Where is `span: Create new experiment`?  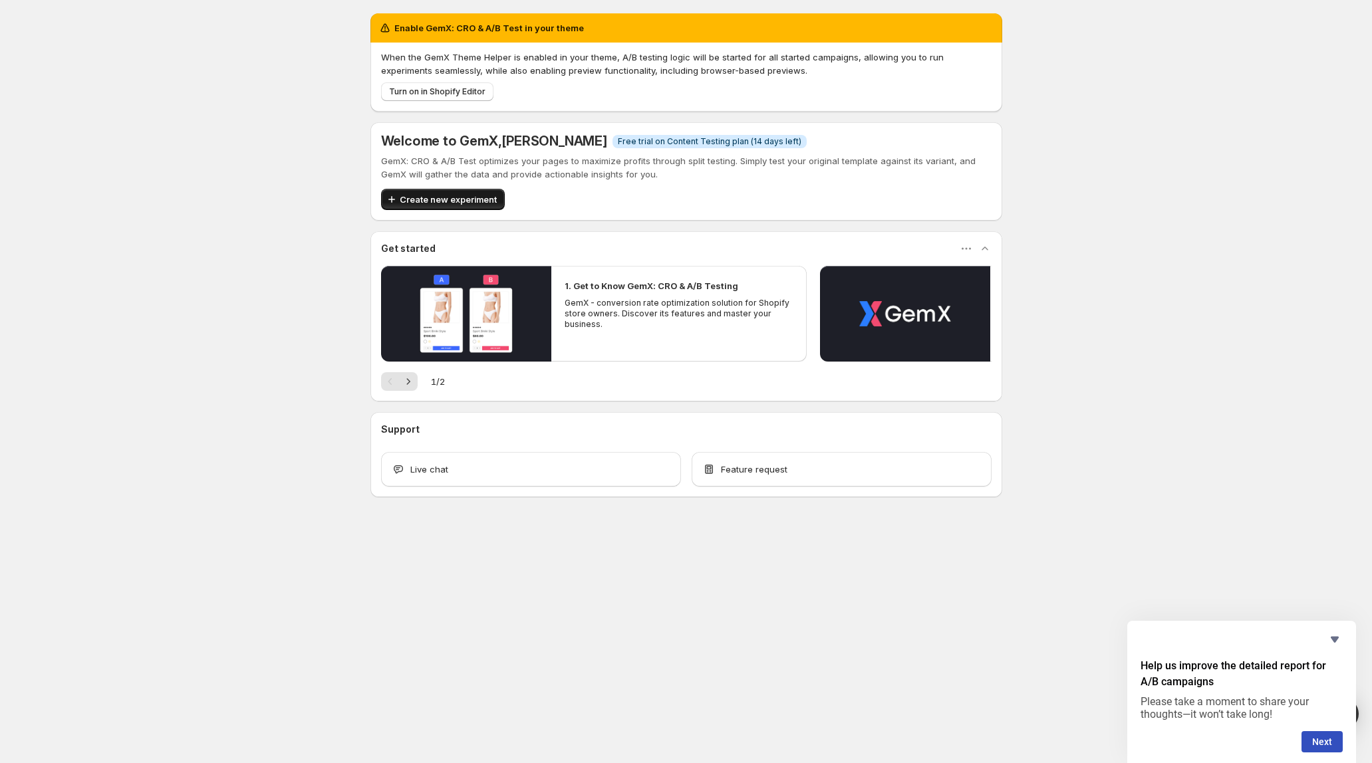
span: Create new experiment is located at coordinates (448, 200).